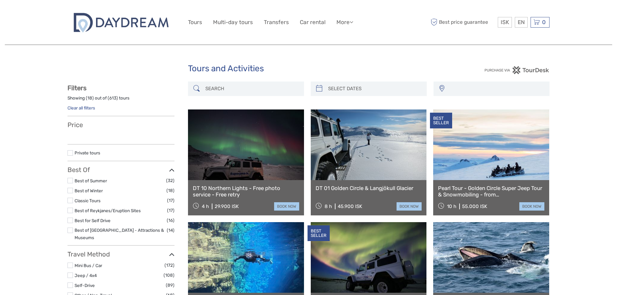  I want to click on a: Car rental, so click(313, 22).